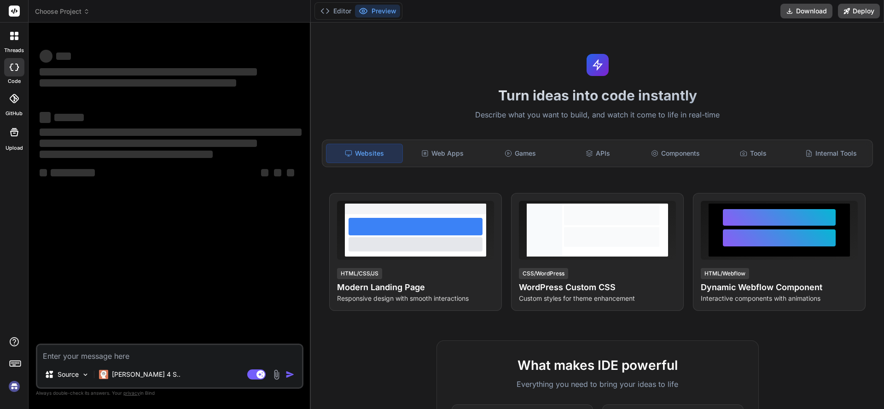 Image resolution: width=884 pixels, height=409 pixels. I want to click on p: Describe what you want to build, and watch it come to life in real-time, so click(597, 115).